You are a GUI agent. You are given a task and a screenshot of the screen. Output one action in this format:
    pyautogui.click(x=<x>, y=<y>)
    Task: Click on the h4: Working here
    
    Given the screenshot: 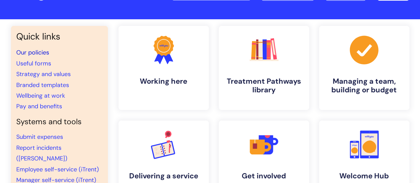 What is the action you would take?
    pyautogui.click(x=164, y=81)
    